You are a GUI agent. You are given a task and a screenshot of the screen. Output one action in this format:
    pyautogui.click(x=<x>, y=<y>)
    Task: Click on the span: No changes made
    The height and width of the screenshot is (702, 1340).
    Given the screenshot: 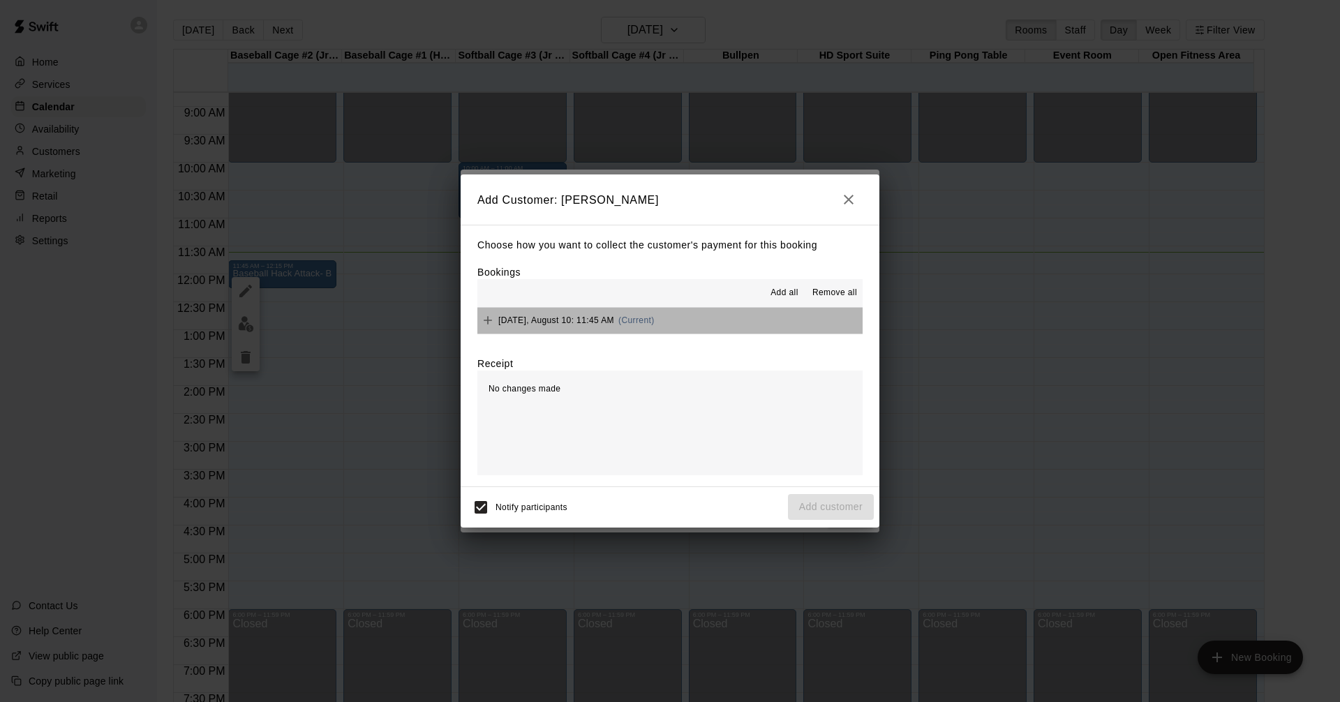 What is the action you would take?
    pyautogui.click(x=524, y=389)
    